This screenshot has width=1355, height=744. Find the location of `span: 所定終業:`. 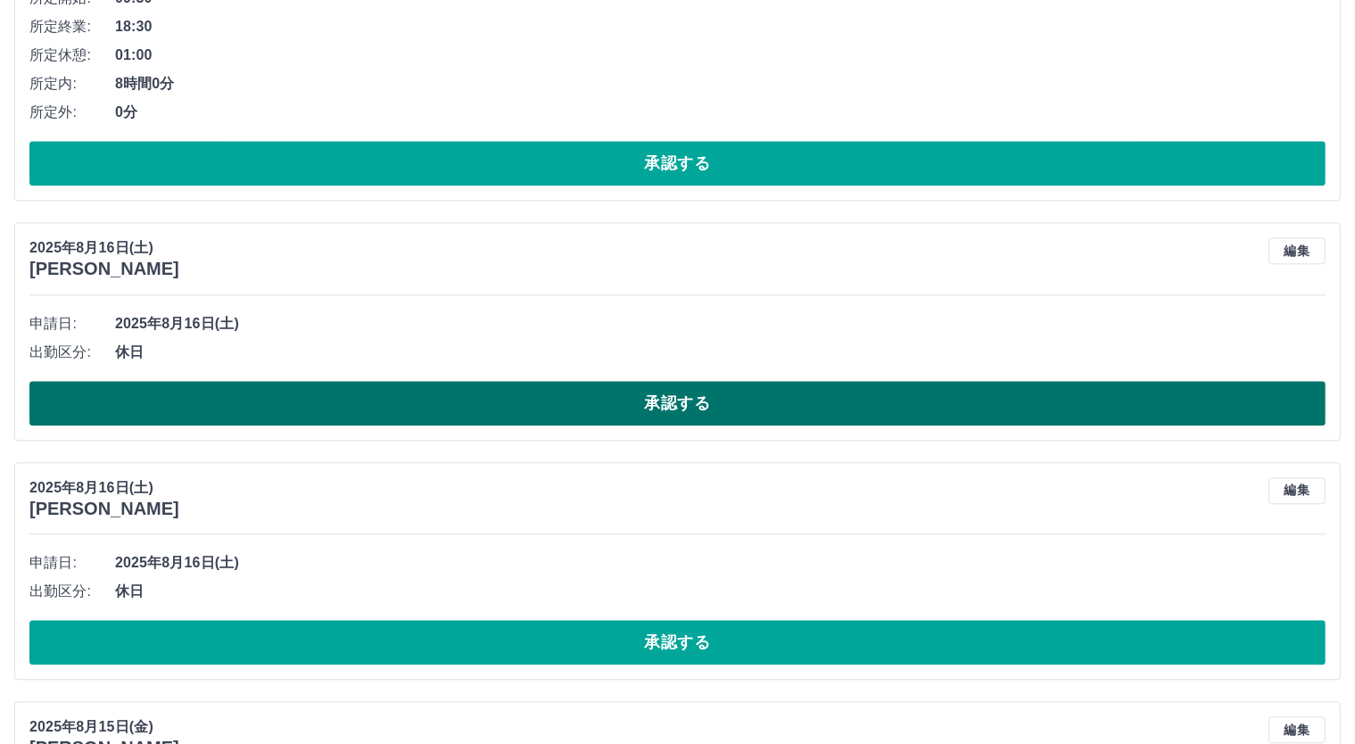

span: 所定終業: is located at coordinates (72, 27).